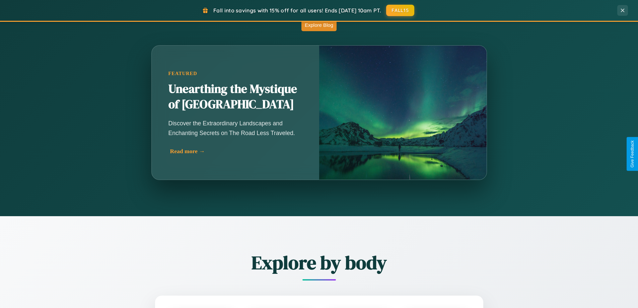 The image size is (638, 308). What do you see at coordinates (237, 151) in the screenshot?
I see `div: Read more →` at bounding box center [237, 151].